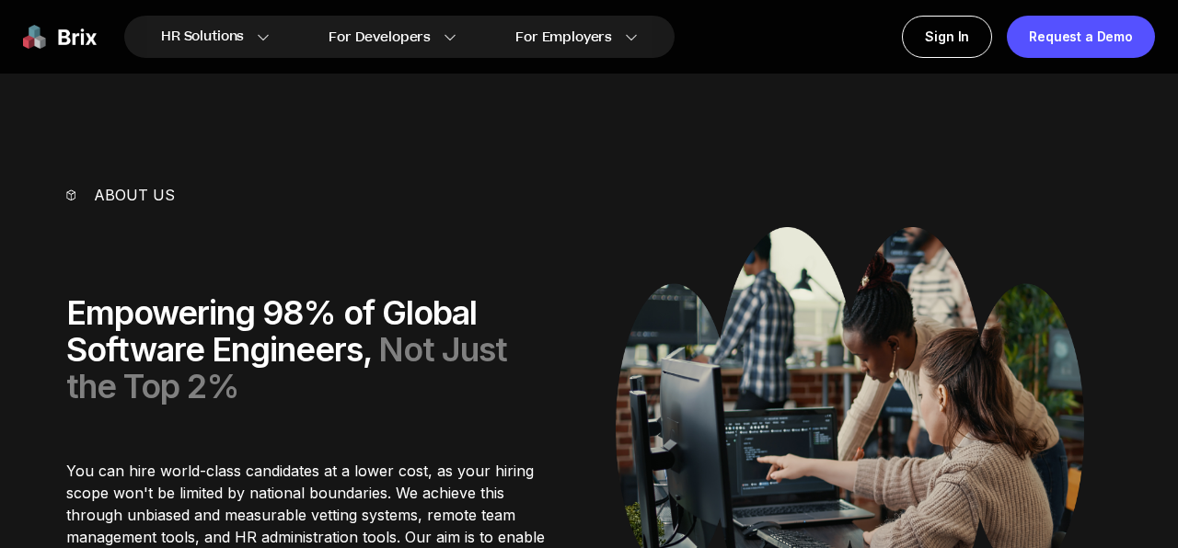 Image resolution: width=1178 pixels, height=548 pixels. Describe the element at coordinates (947, 37) in the screenshot. I see `div: Sign In` at that location.